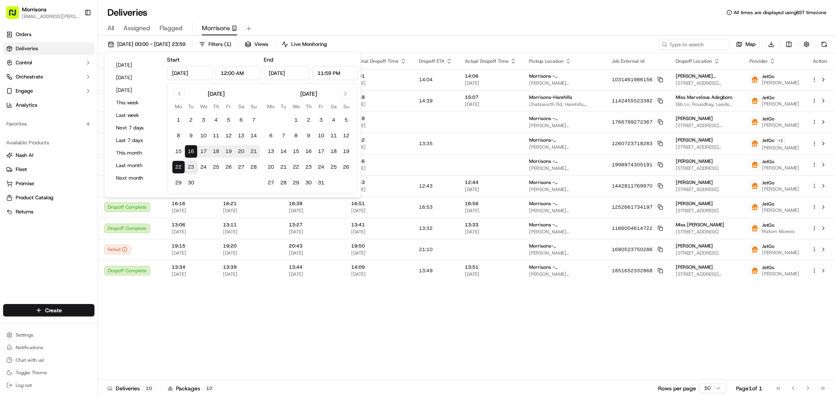  I want to click on span: Provider, so click(758, 61).